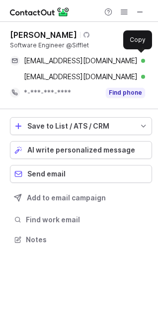 Image resolution: width=158 pixels, height=318 pixels. Describe the element at coordinates (81, 220) in the screenshot. I see `button: Find work email` at that location.